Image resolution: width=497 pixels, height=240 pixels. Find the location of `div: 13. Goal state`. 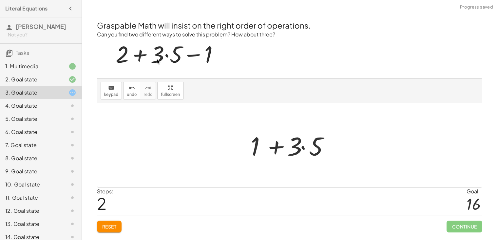

div: 13. Goal state is located at coordinates (31, 224).